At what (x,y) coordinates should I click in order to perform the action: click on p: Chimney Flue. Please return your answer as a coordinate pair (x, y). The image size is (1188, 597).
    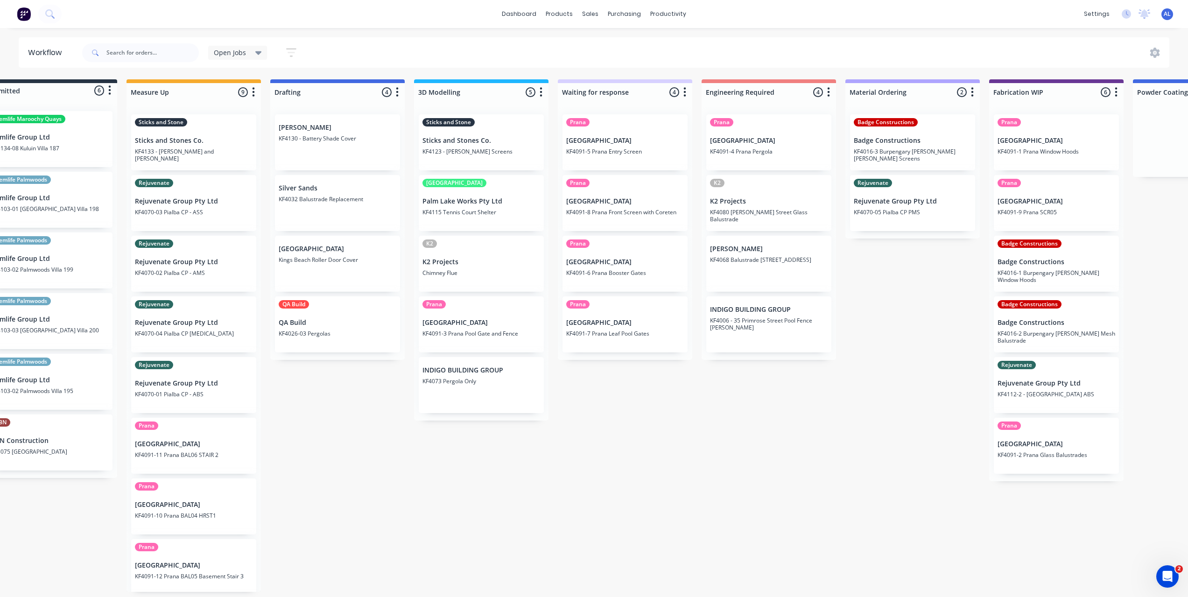
    Looking at the image, I should click on (481, 273).